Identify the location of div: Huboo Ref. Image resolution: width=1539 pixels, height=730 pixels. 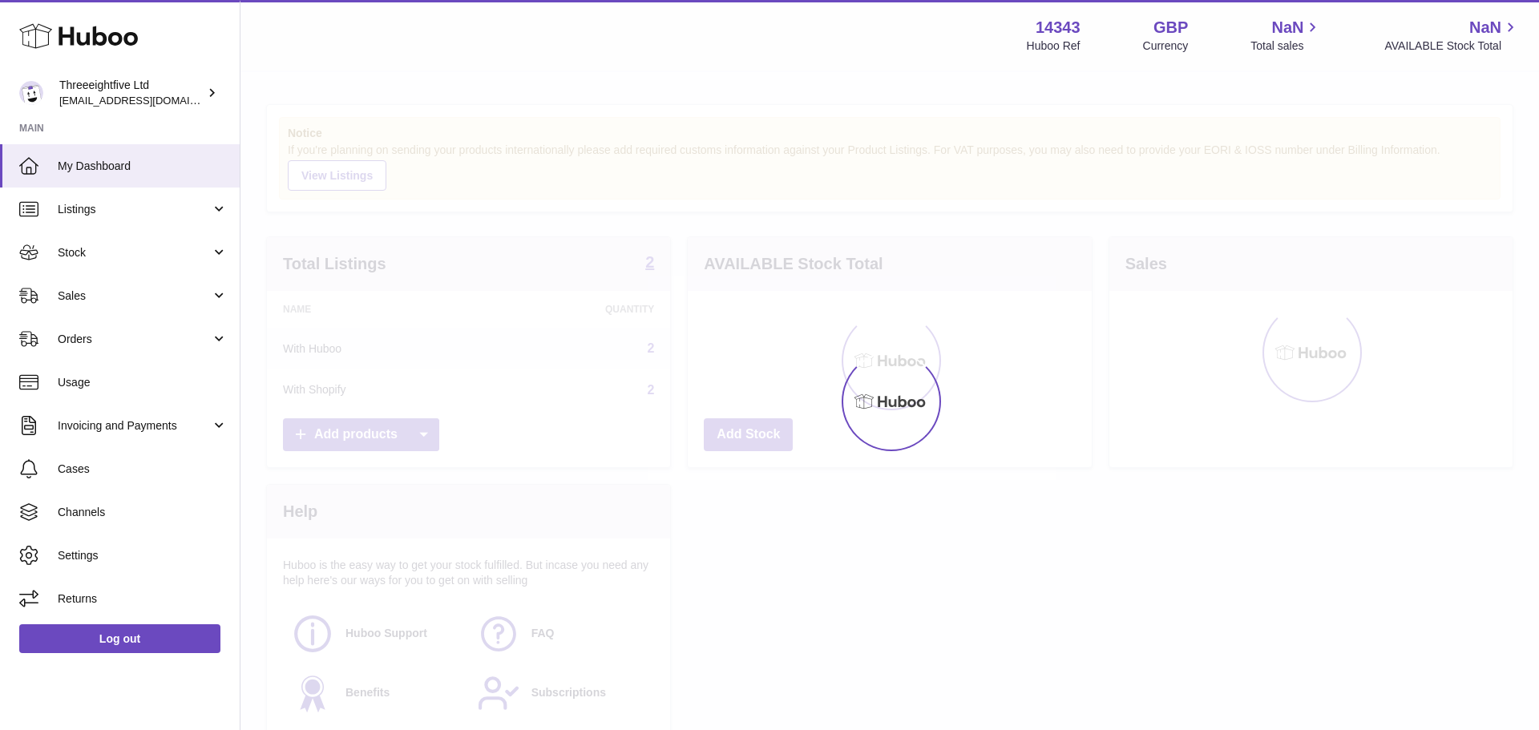
(1053, 46).